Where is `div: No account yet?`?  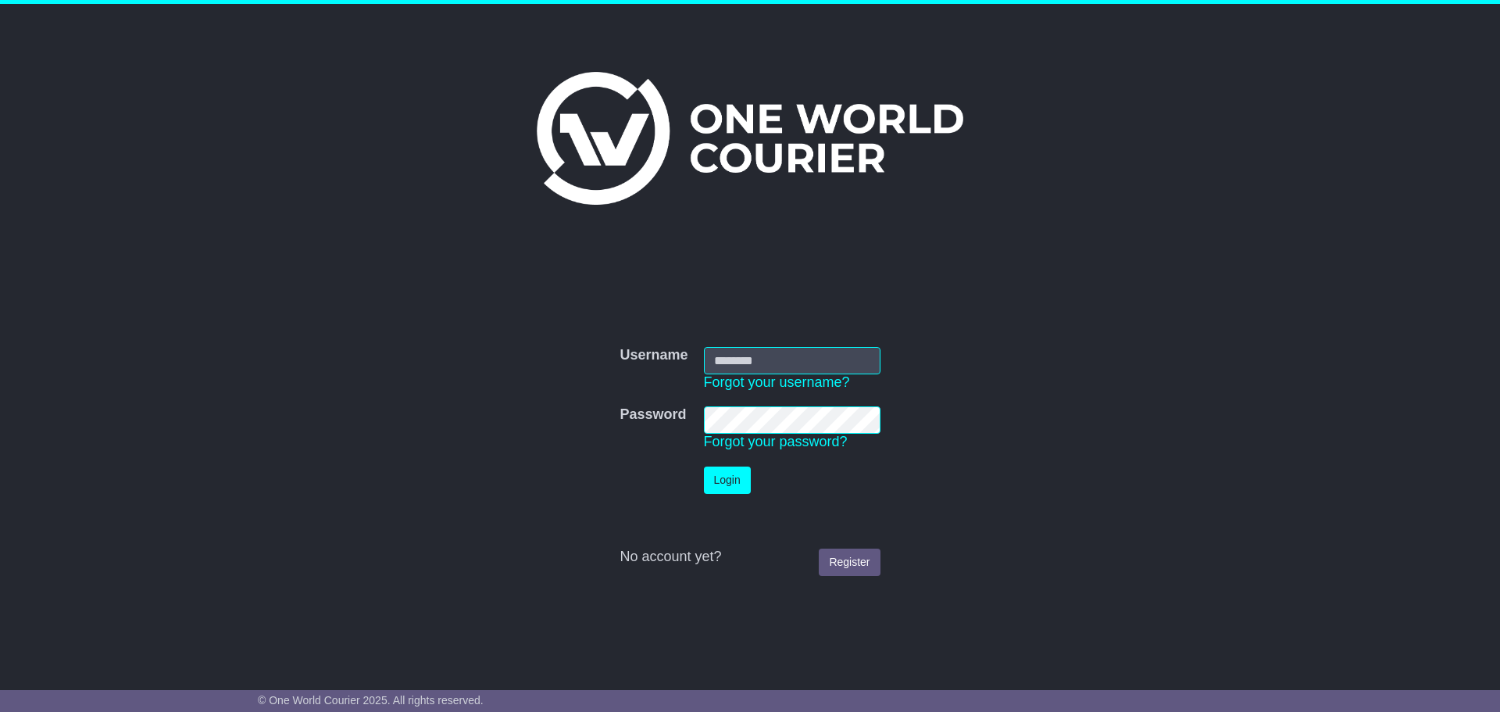 div: No account yet? is located at coordinates (749, 557).